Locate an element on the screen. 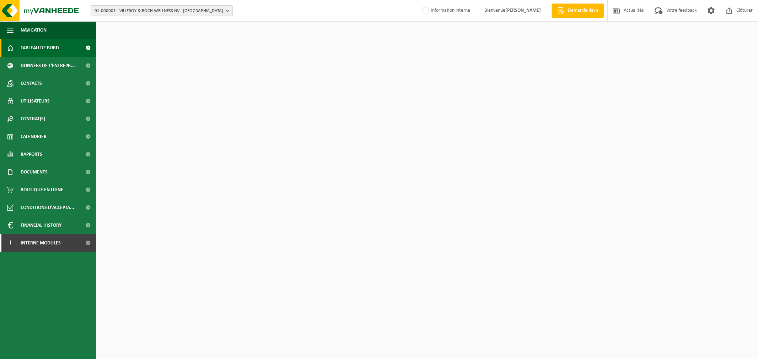 The height and width of the screenshot is (359, 758). span: Utilisateurs is located at coordinates (35, 101).